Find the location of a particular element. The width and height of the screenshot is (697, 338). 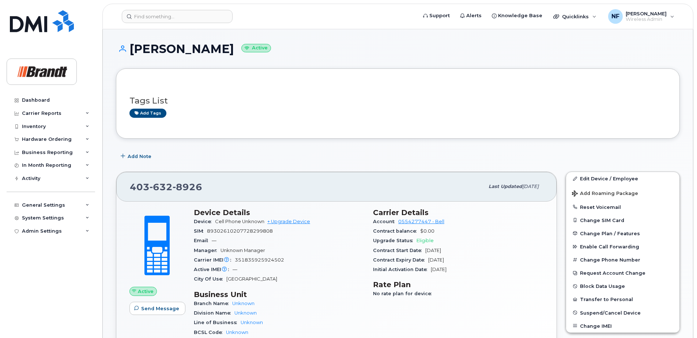

button: Reset Voicemail is located at coordinates (622, 207).